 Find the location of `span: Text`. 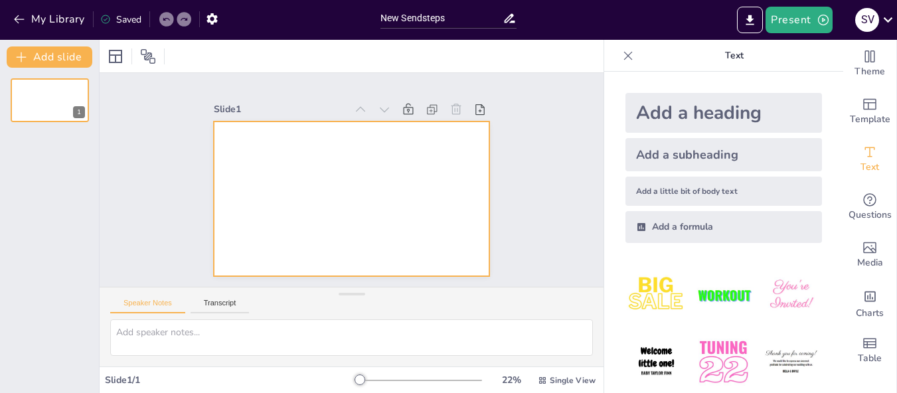

span: Text is located at coordinates (870, 167).